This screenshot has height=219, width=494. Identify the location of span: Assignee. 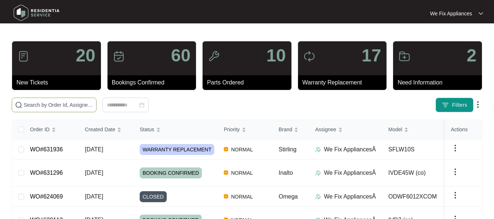
(326, 129).